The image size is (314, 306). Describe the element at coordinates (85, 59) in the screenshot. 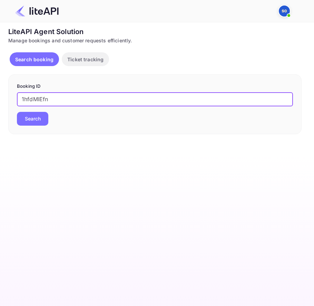

I see `p: Ticket tracking` at that location.